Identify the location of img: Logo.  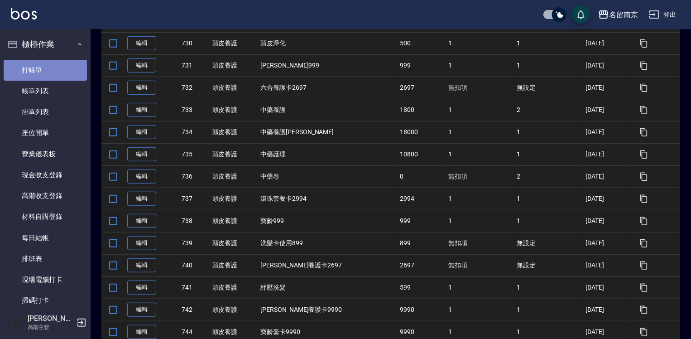
(24, 14).